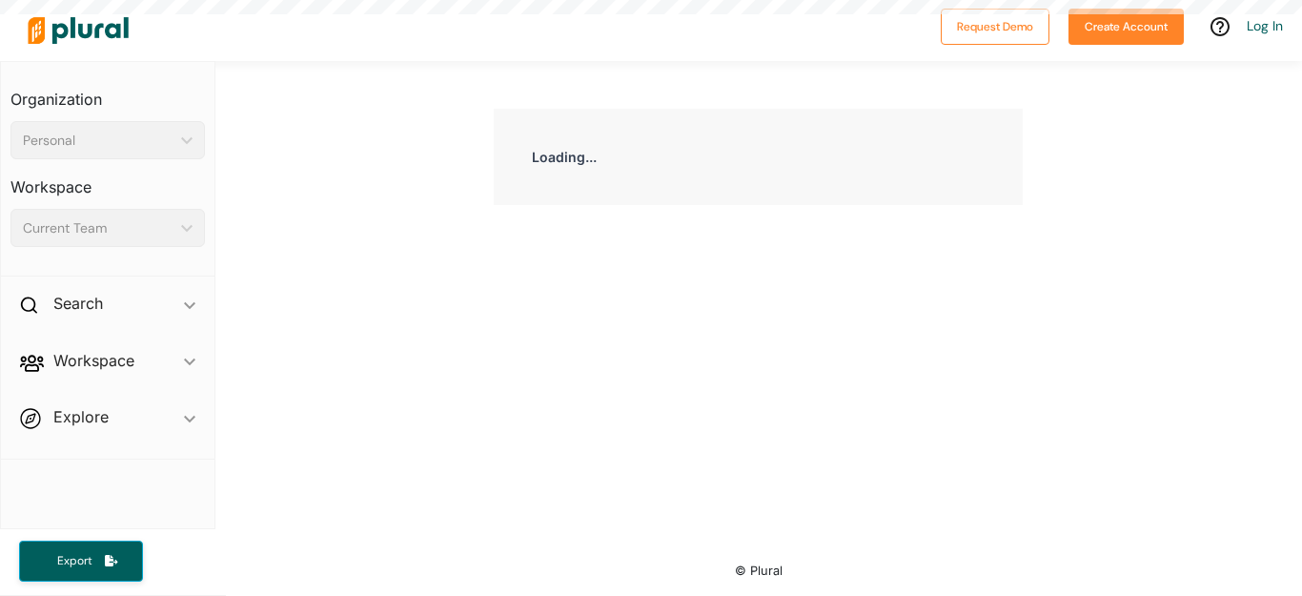 The height and width of the screenshot is (596, 1302). Describe the element at coordinates (1265, 26) in the screenshot. I see `a: Log In` at that location.